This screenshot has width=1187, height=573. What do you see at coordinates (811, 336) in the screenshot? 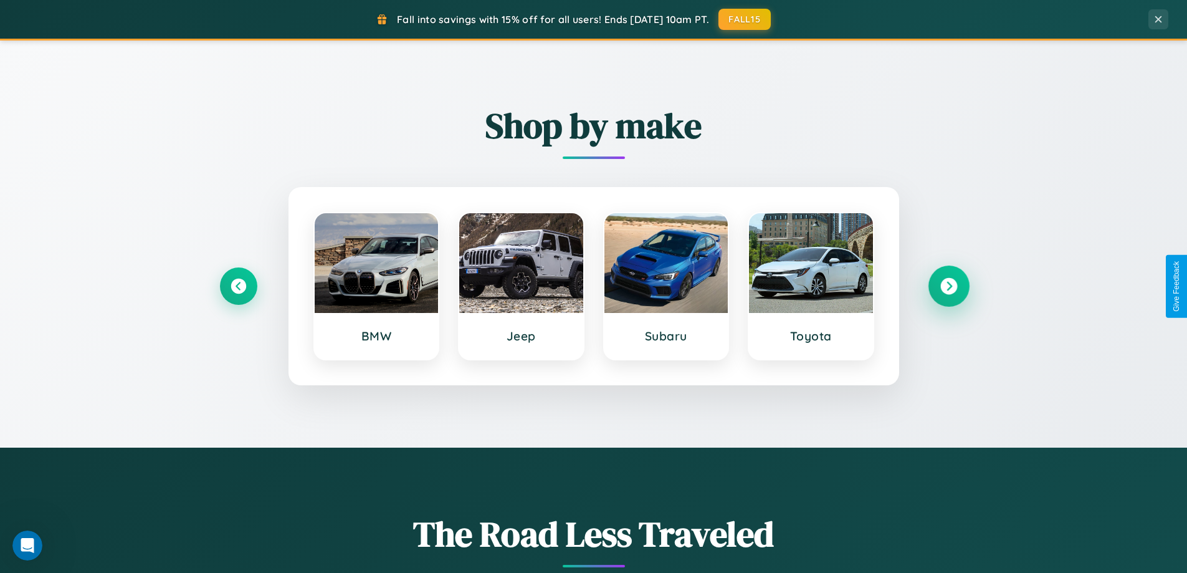
I see `h3: Toyota` at bounding box center [811, 336].